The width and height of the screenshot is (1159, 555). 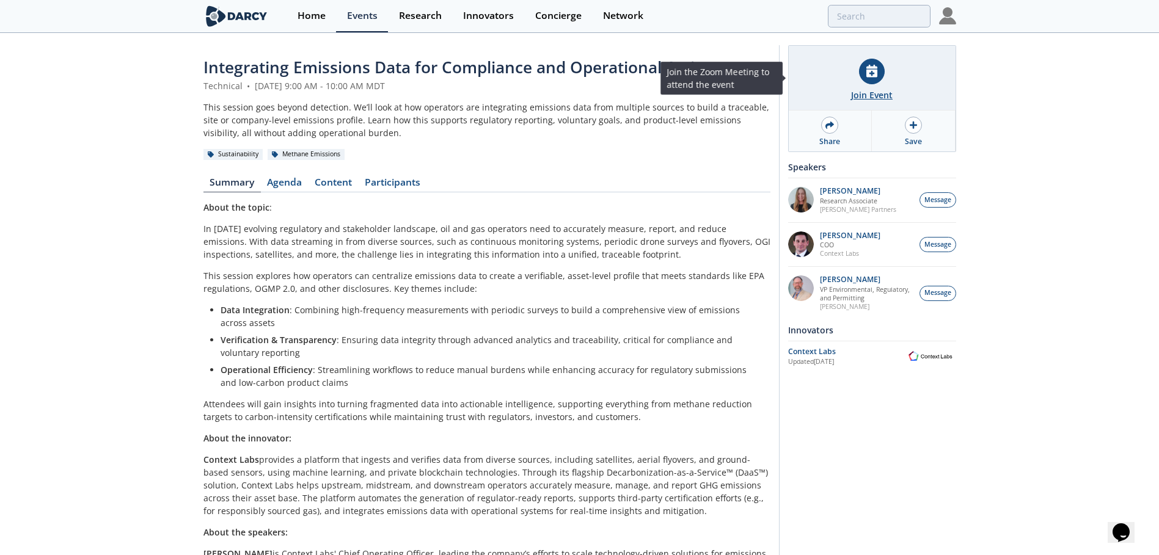 I want to click on a: Agenda, so click(x=285, y=185).